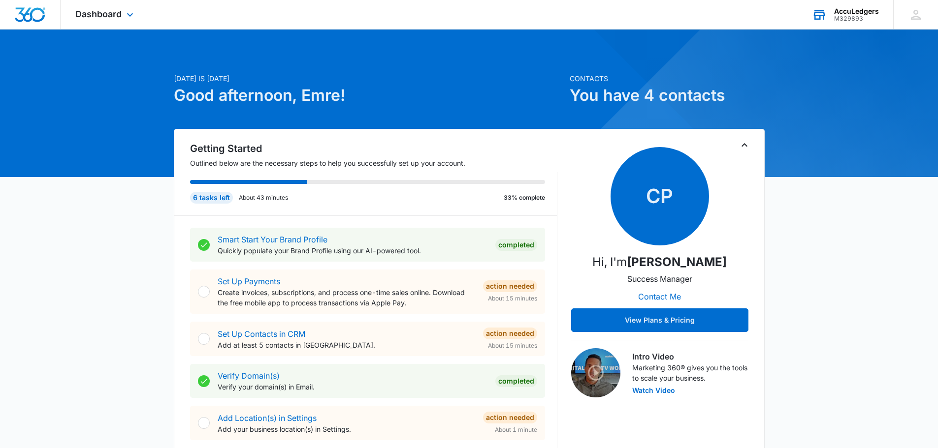 Image resolution: width=938 pixels, height=448 pixels. What do you see at coordinates (346, 429) in the screenshot?
I see `p: Add your business location(s) in Settings.` at bounding box center [346, 429].